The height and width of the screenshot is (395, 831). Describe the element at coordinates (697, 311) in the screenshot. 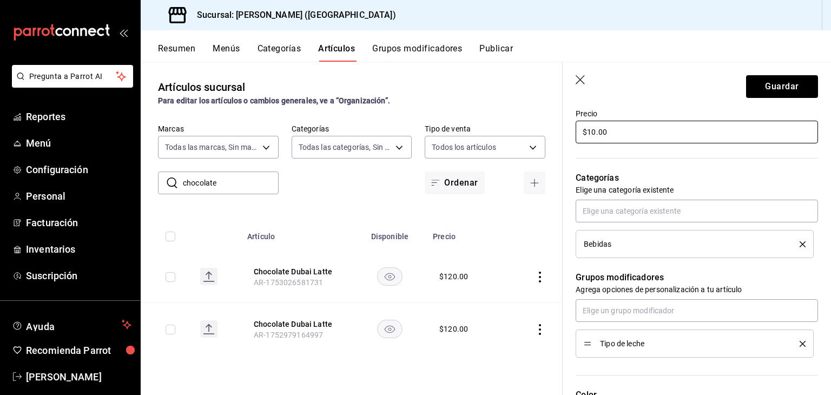

I see `input: Elige un grupo modificador` at that location.